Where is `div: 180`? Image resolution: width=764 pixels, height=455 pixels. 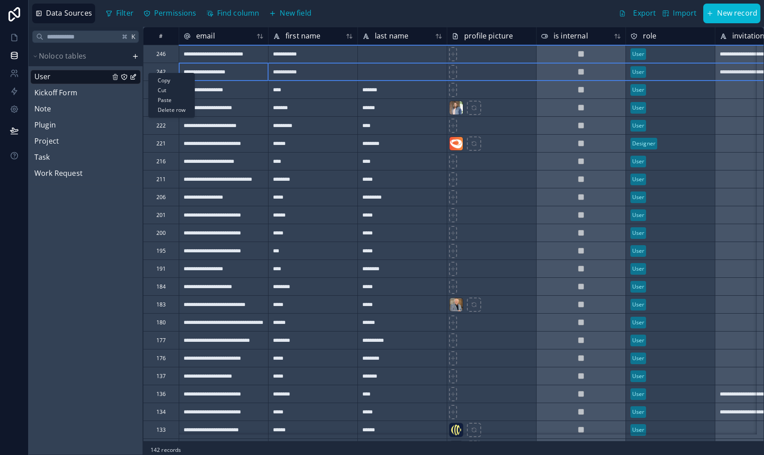 div: 180 is located at coordinates (161, 322).